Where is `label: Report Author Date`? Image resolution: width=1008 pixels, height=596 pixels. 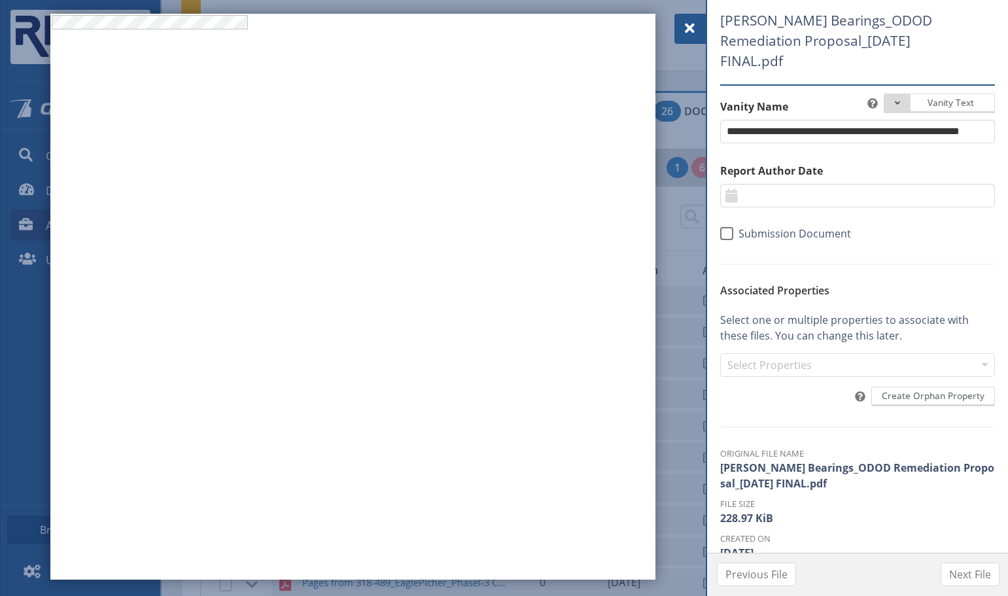 label: Report Author Date is located at coordinates (858, 171).